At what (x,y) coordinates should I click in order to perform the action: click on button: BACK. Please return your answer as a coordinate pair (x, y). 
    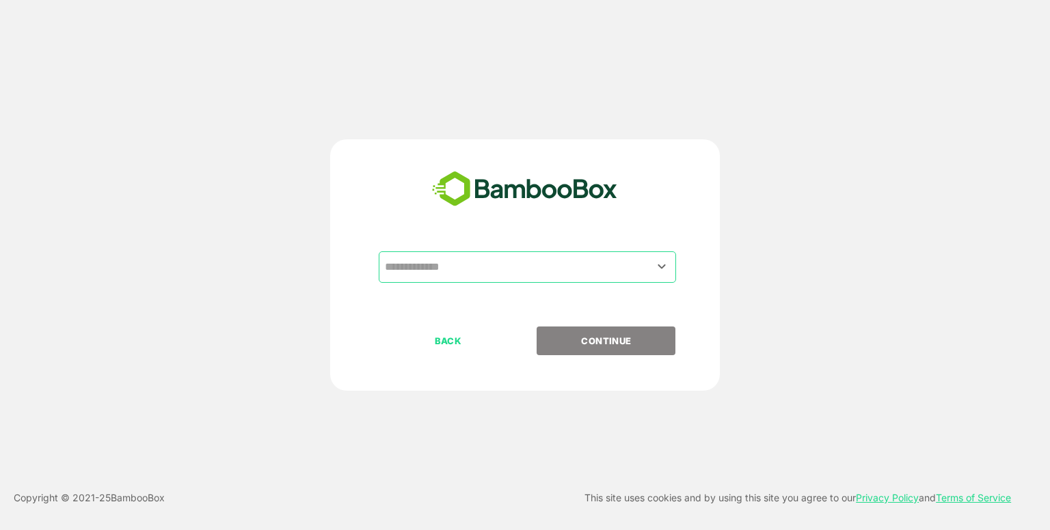
    Looking at the image, I should click on (448, 341).